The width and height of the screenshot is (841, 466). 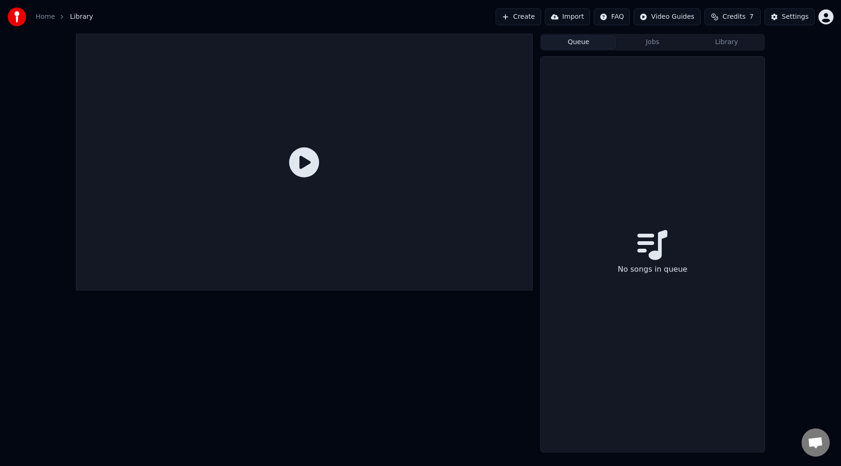 What do you see at coordinates (816, 443) in the screenshot?
I see `div: Open chat` at bounding box center [816, 443].